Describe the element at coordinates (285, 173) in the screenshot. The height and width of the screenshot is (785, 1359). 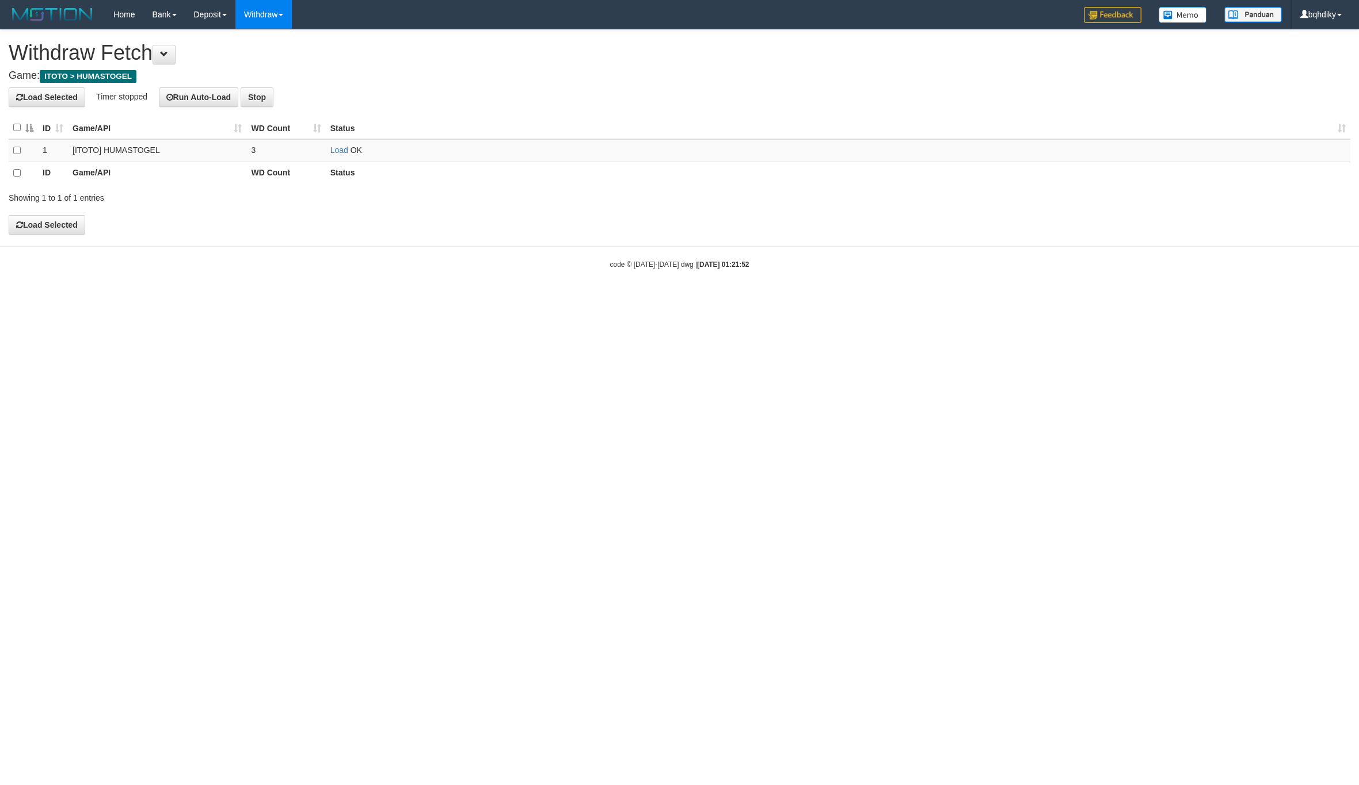
I see `th: WD Count` at that location.